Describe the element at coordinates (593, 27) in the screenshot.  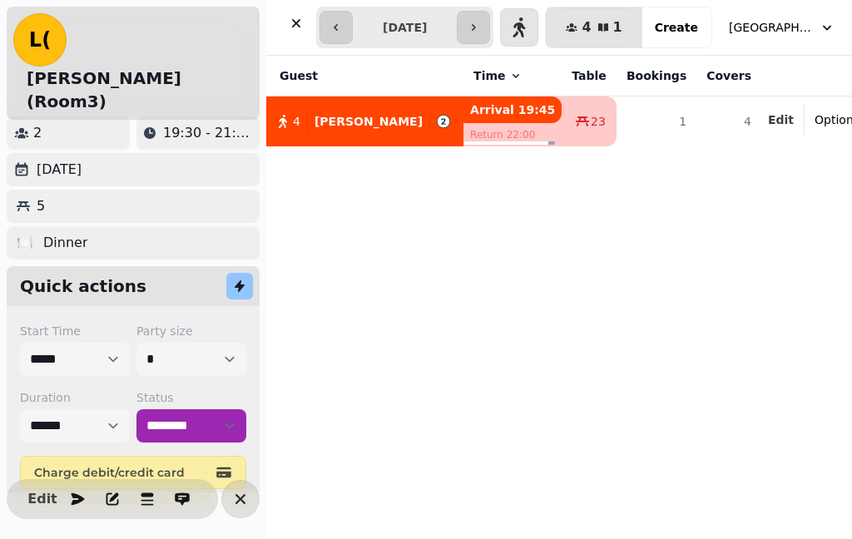
I see `button: 41` at that location.